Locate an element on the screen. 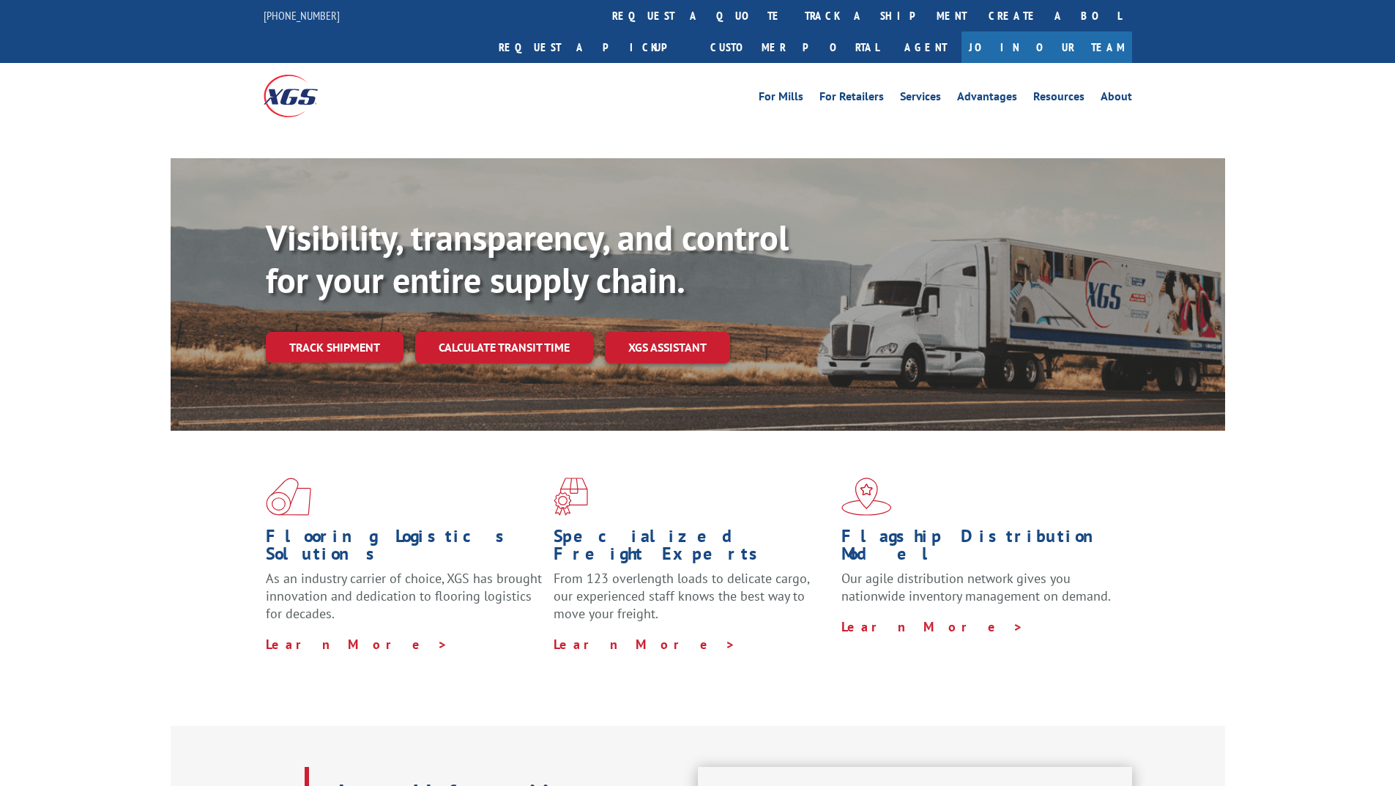  a: For Mills is located at coordinates (780, 99).